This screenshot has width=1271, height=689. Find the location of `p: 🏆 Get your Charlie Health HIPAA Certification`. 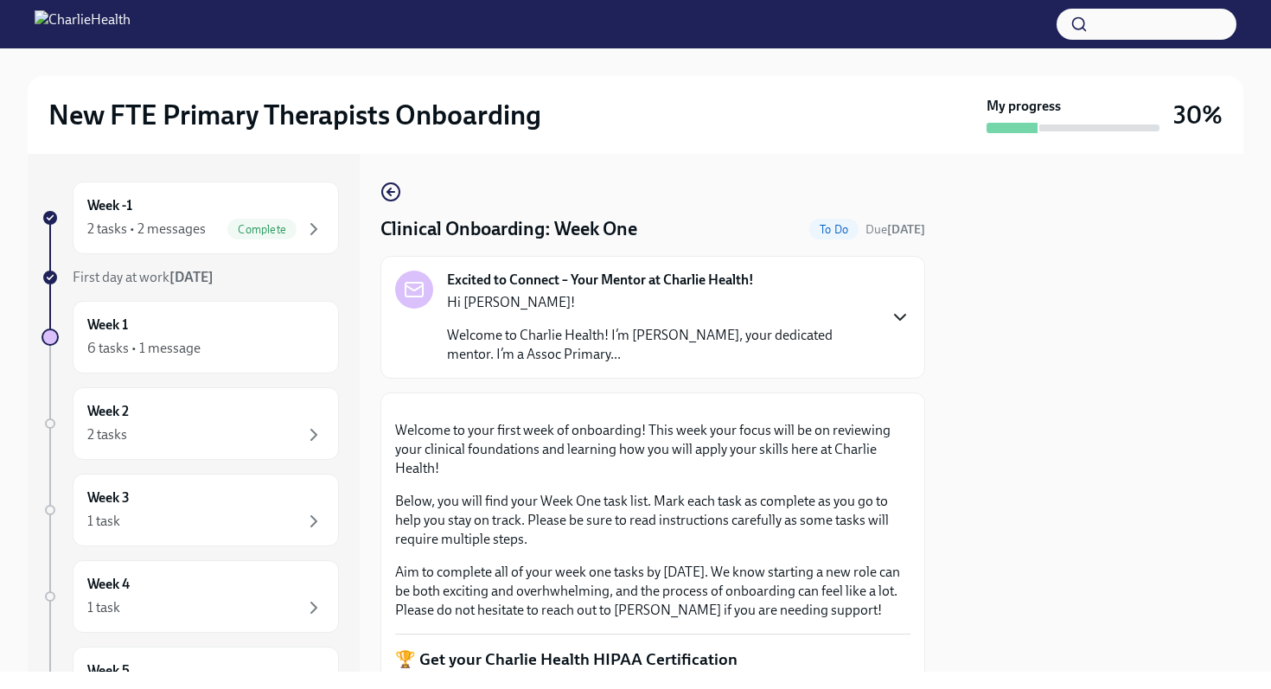

p: 🏆 Get your Charlie Health HIPAA Certification is located at coordinates (653, 660).